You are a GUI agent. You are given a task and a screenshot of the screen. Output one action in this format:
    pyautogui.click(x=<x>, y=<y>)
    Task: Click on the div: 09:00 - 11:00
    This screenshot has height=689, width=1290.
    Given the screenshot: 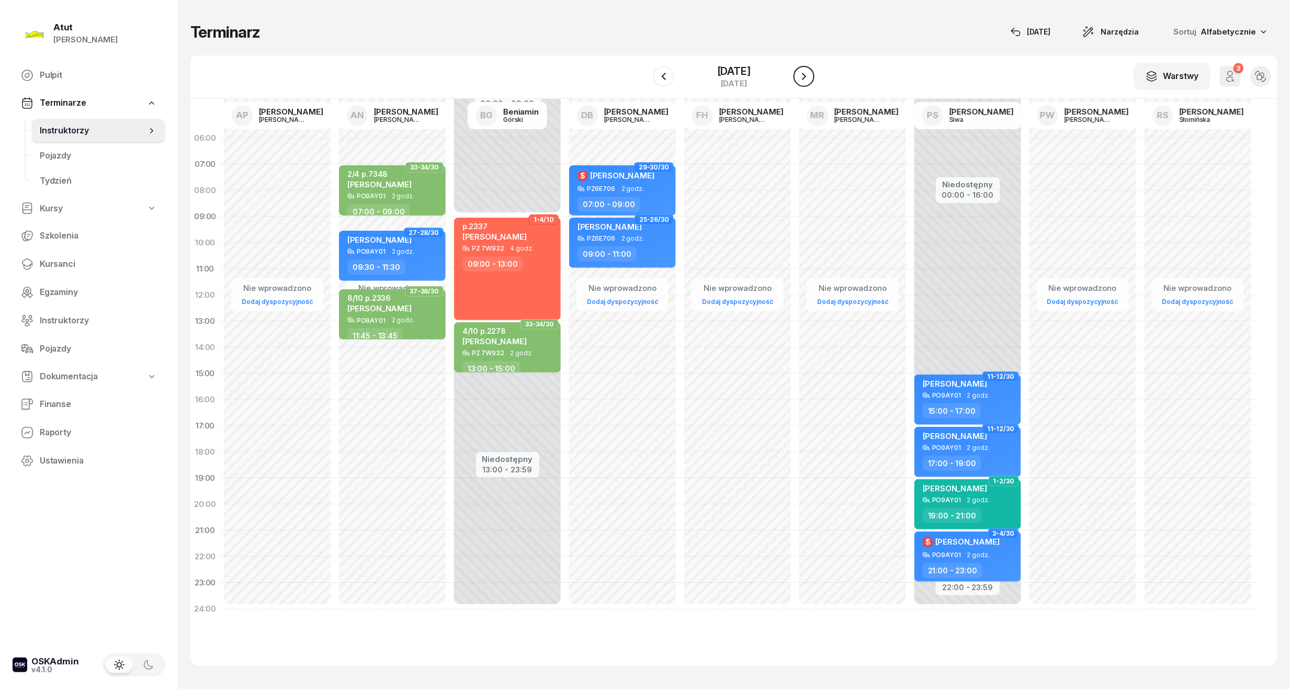 What is the action you would take?
    pyautogui.click(x=607, y=254)
    